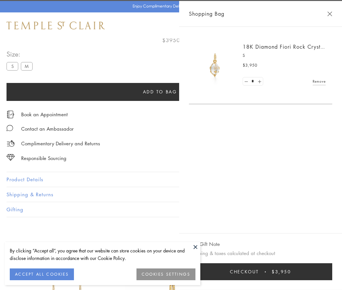  I want to click on p: S, so click(284, 55).